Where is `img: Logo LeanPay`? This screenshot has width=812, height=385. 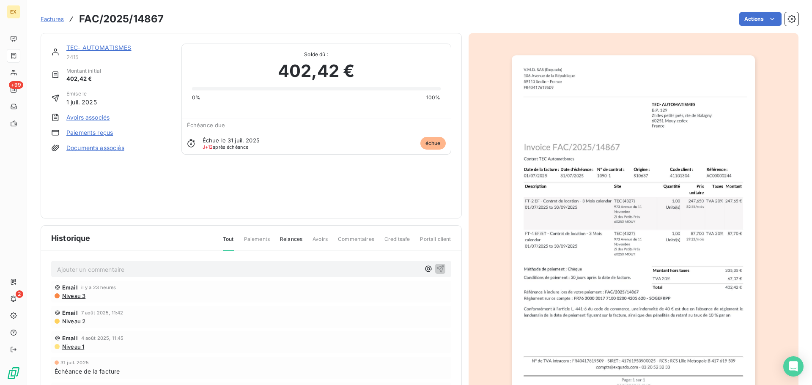
img: Logo LeanPay is located at coordinates (14, 374).